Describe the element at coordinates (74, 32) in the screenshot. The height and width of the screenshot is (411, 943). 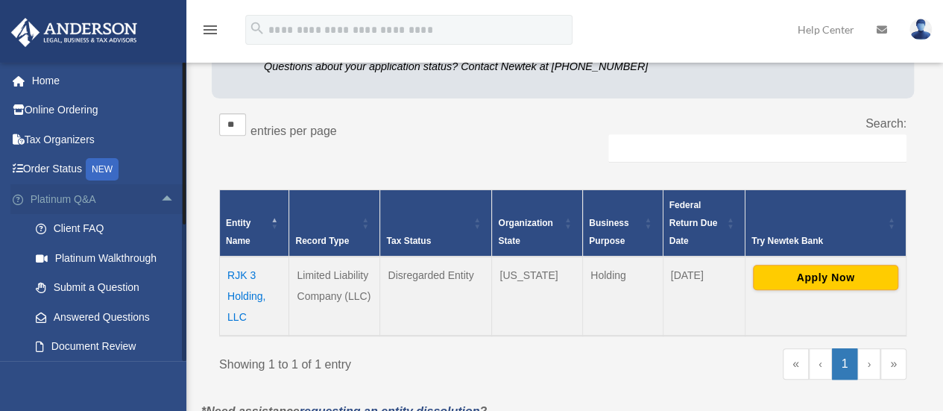
I see `img: Anderson Advisors Platinum Portal` at that location.